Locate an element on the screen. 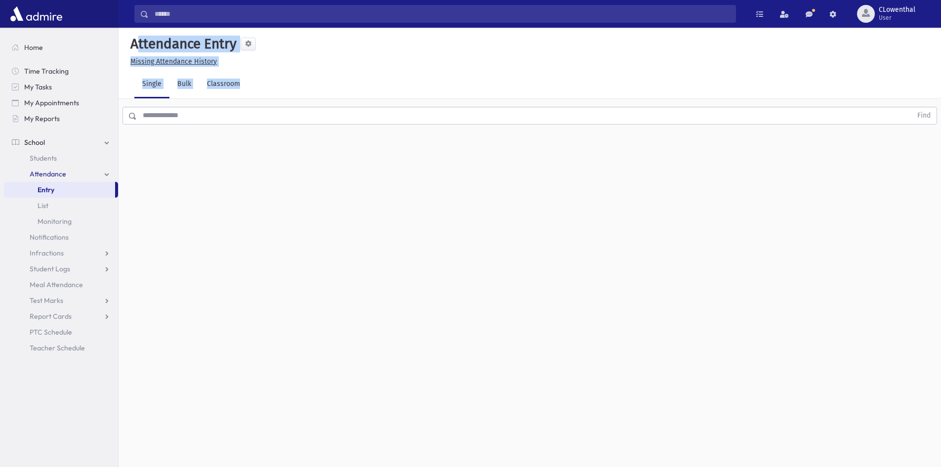 Image resolution: width=941 pixels, height=467 pixels. a: Students is located at coordinates (61, 158).